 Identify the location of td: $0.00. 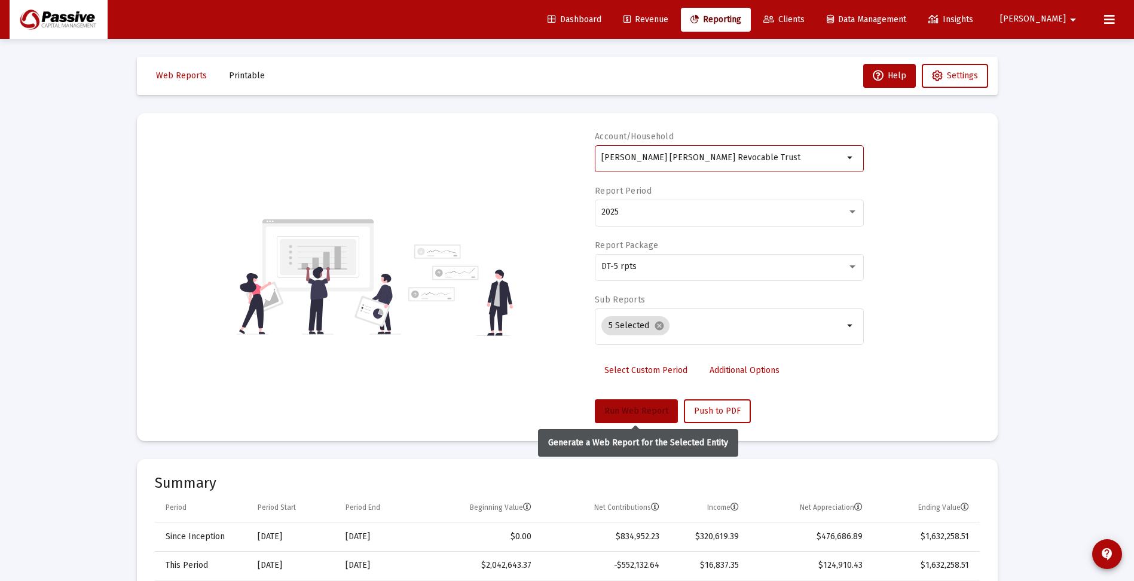
(480, 537).